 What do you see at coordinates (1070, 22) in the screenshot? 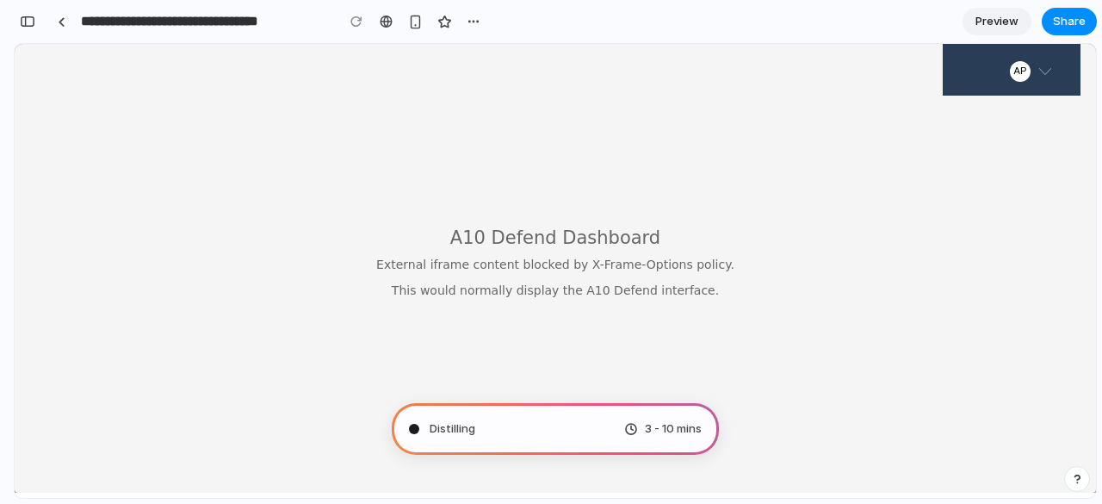
I see `span: Share` at bounding box center [1070, 22].